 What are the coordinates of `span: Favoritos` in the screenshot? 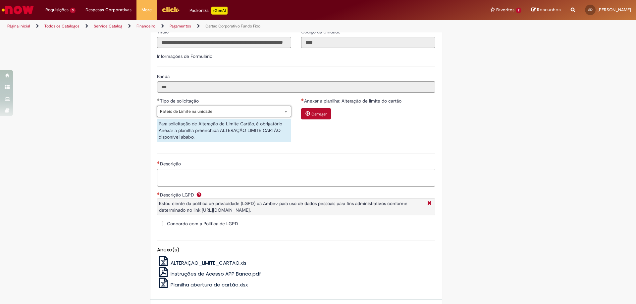 It's located at (505, 10).